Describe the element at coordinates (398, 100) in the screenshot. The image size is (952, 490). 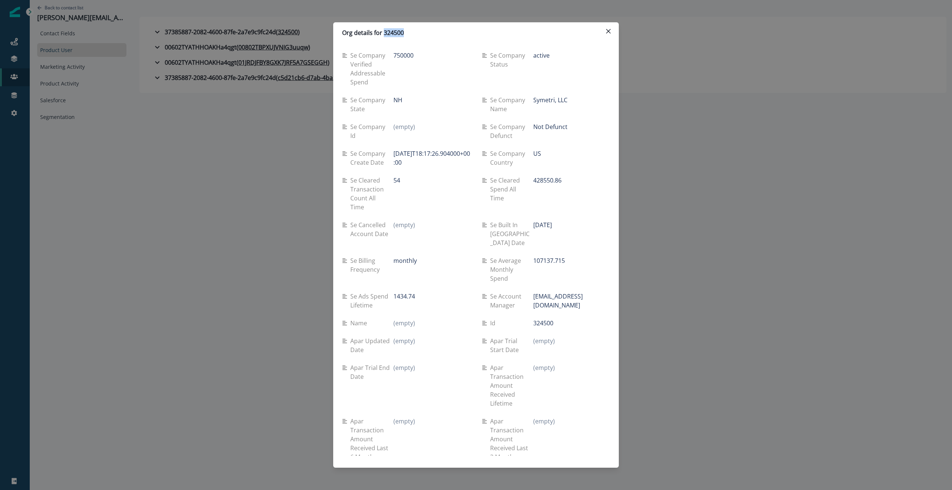
I see `p: NH` at that location.